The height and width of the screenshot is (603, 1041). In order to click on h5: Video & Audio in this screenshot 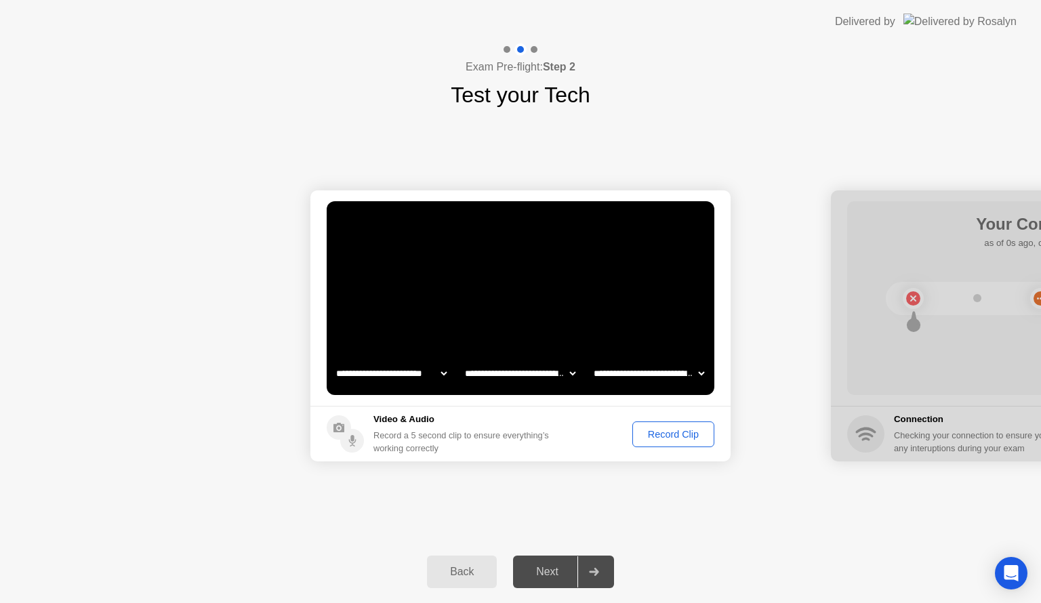, I will do `click(464, 420)`.